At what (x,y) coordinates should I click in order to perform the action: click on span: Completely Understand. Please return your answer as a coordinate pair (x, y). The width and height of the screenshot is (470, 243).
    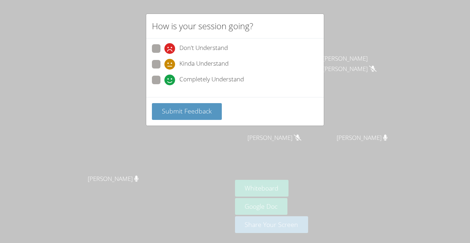
    Looking at the image, I should click on (211, 80).